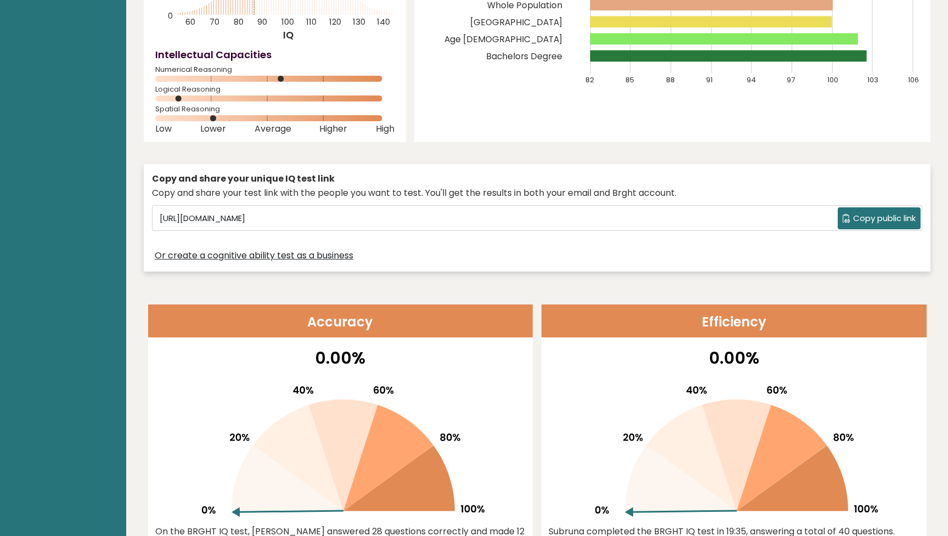  I want to click on h4: Intellectual Capacities, so click(275, 54).